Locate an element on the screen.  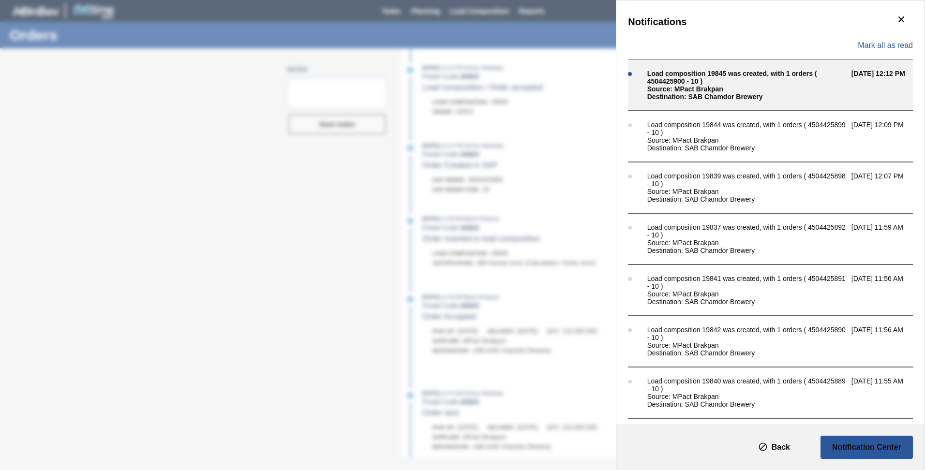
div: Load composition 19837 was created, with 1 orders ( 4504425892 - 10 ) is located at coordinates (747, 231).